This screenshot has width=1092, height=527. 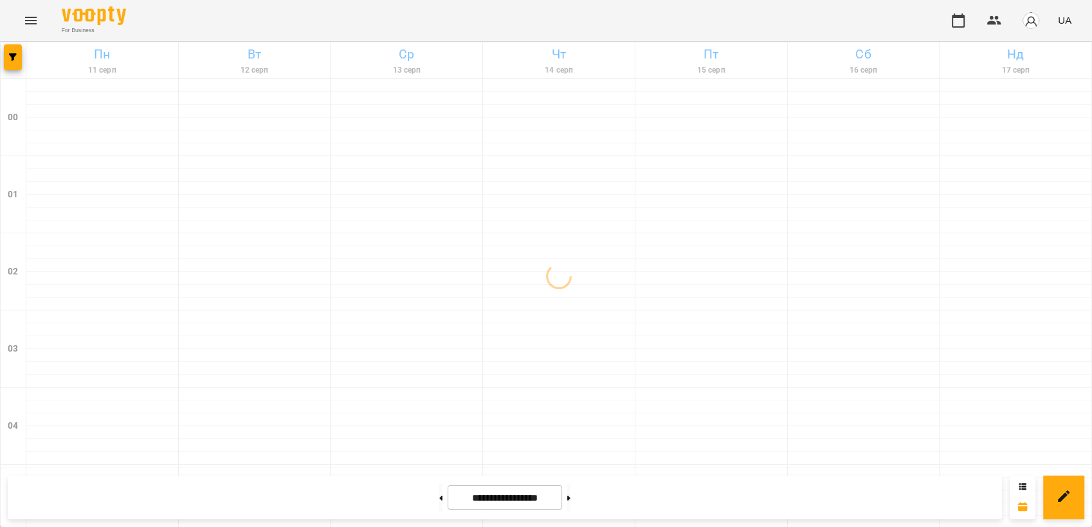 What do you see at coordinates (13, 195) in the screenshot?
I see `h6: 01` at bounding box center [13, 195].